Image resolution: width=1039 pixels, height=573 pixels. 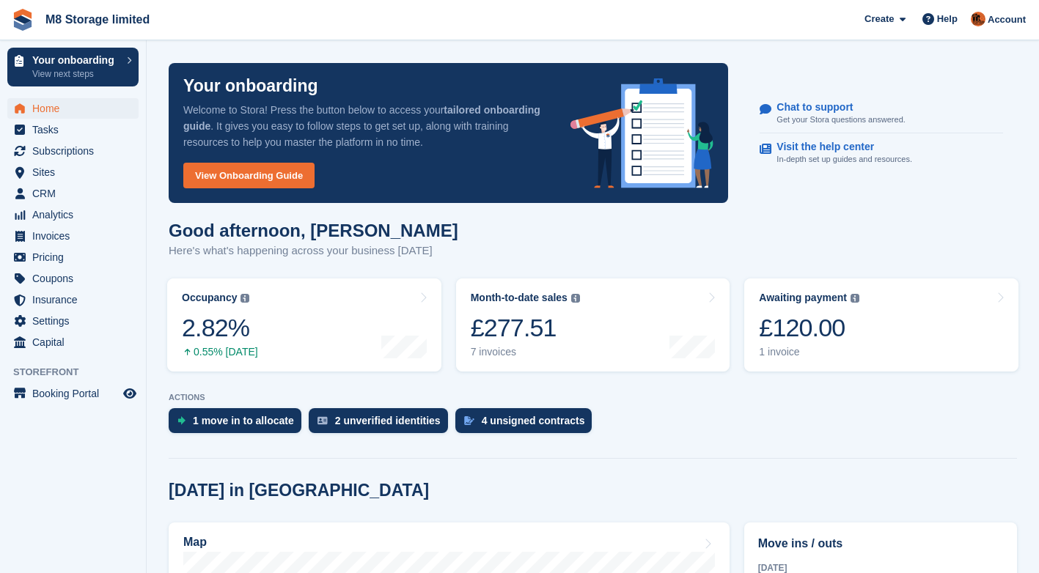 What do you see at coordinates (592, 397) in the screenshot?
I see `p: ACTIONS` at bounding box center [592, 397].